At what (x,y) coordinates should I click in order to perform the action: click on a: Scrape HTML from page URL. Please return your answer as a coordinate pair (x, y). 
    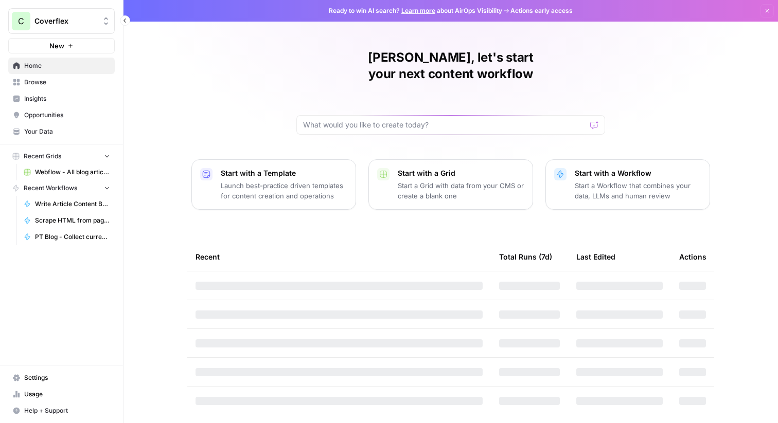
    Looking at the image, I should click on (67, 221).